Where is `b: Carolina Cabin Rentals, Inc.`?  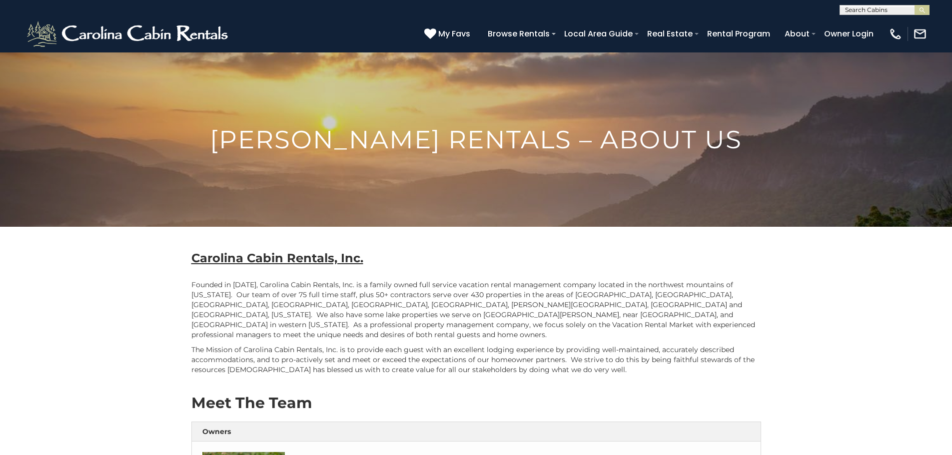
b: Carolina Cabin Rentals, Inc. is located at coordinates (277, 258).